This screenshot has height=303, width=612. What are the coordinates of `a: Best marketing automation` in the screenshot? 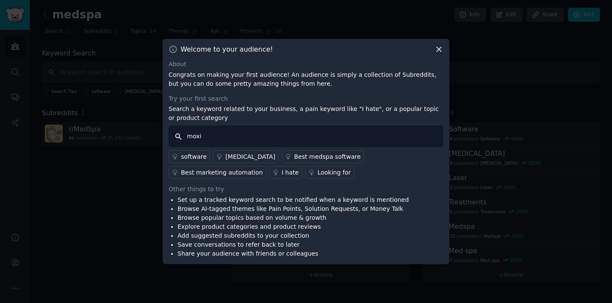 It's located at (217, 172).